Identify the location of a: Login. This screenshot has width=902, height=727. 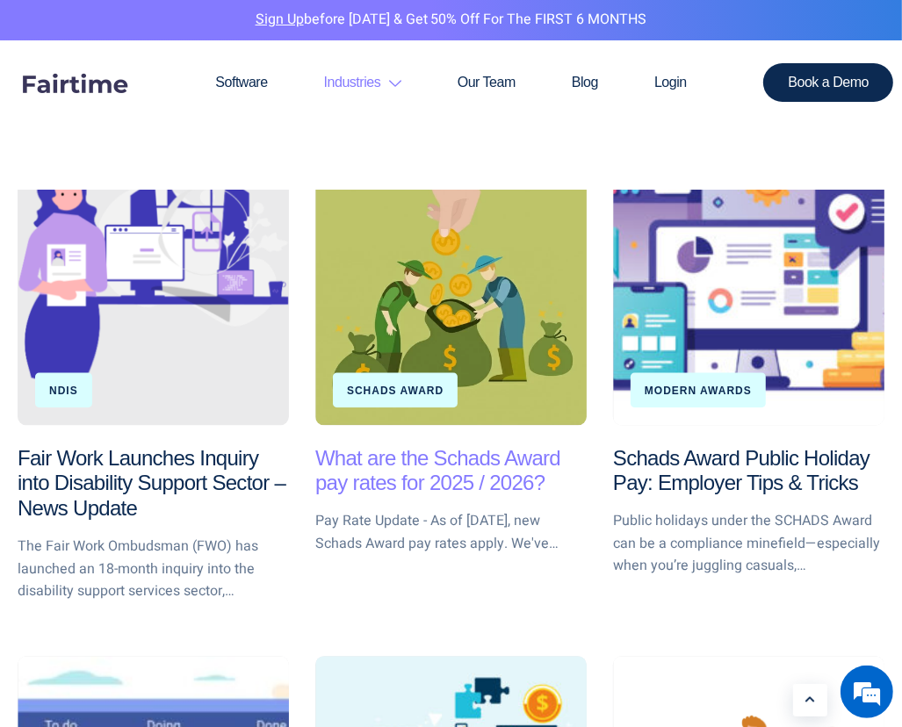
(670, 83).